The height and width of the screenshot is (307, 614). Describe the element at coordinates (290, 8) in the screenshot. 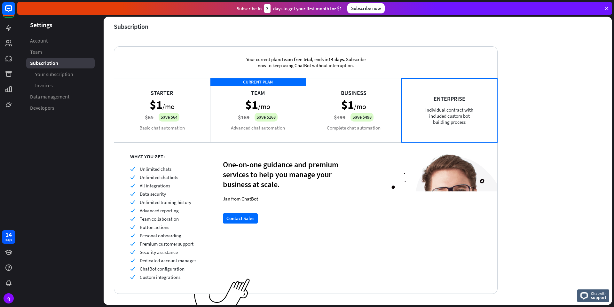

I see `div: Subscribe in days to get your first month for $1` at that location.